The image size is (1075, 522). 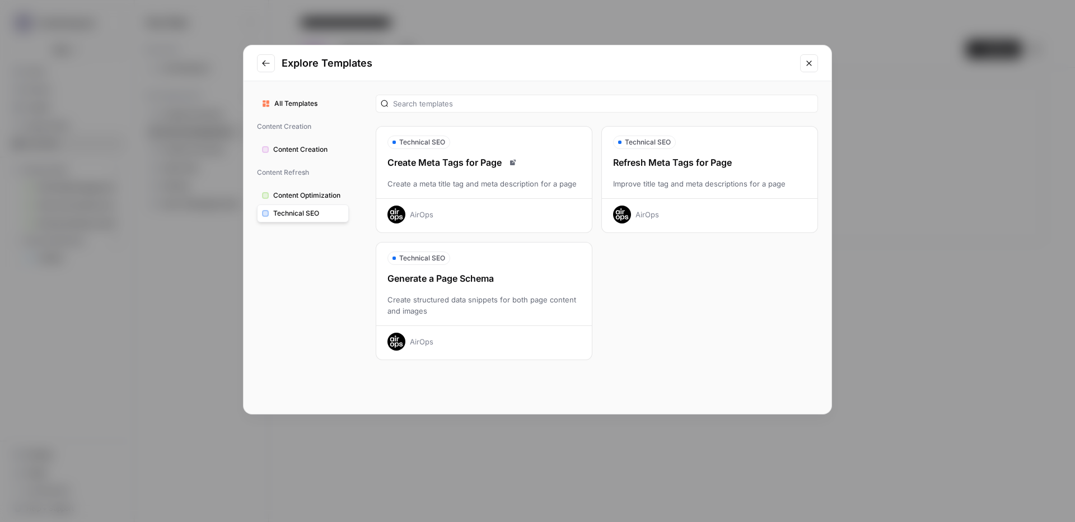 I want to click on button: Content Creation, so click(x=303, y=150).